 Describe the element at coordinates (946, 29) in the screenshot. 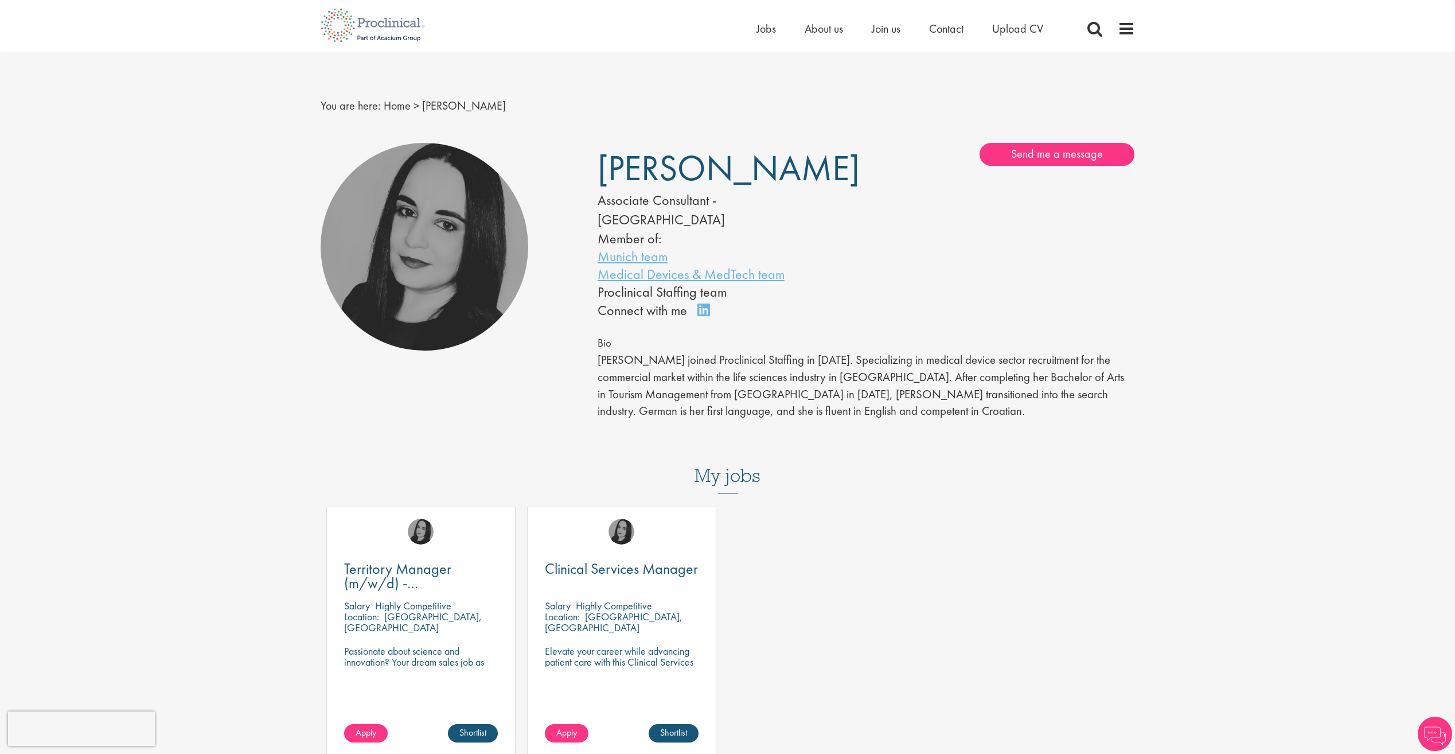

I see `span: Contact` at that location.